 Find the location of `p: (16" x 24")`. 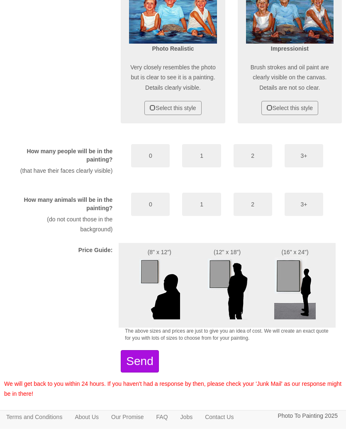

p: (16" x 24") is located at coordinates (295, 253).